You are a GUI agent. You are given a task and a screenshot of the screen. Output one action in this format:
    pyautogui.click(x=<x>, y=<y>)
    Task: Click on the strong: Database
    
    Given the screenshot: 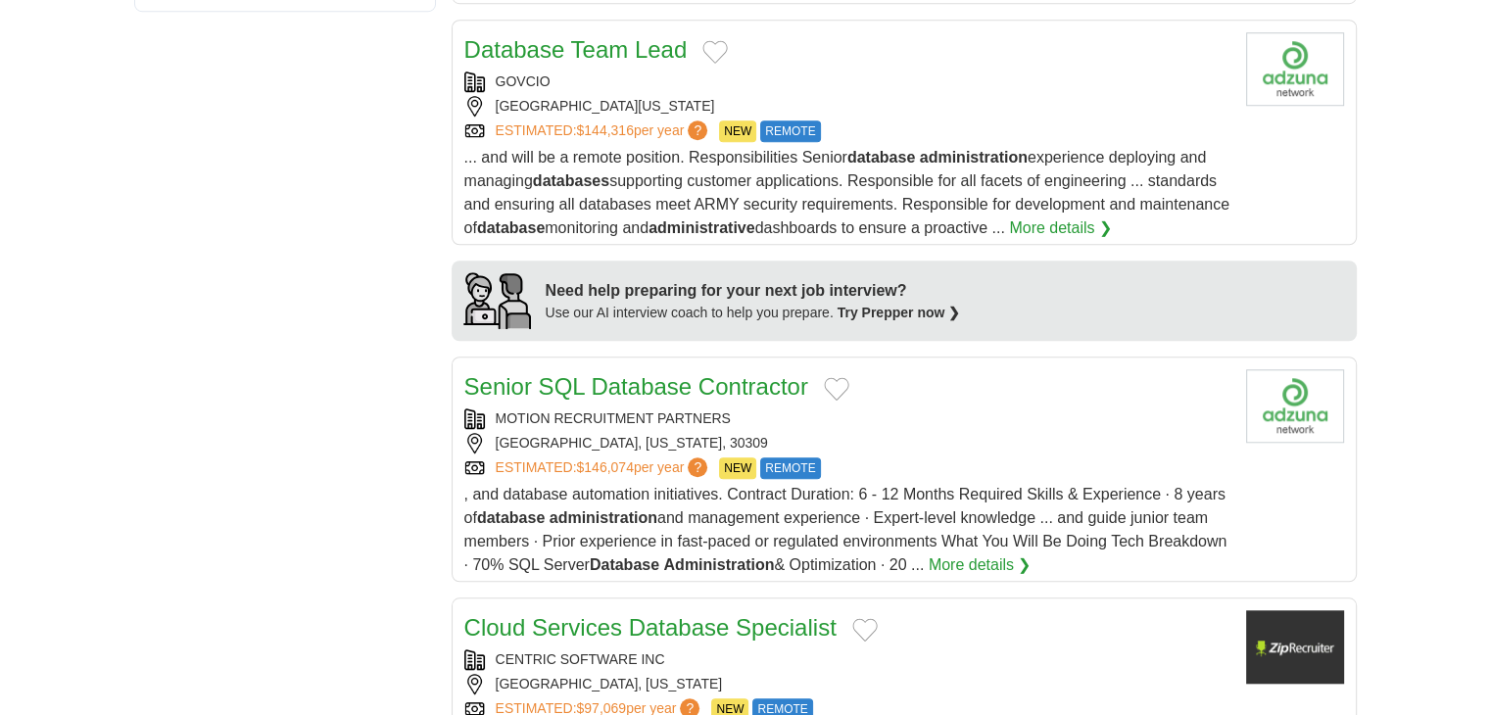 What is the action you would take?
    pyautogui.click(x=624, y=564)
    